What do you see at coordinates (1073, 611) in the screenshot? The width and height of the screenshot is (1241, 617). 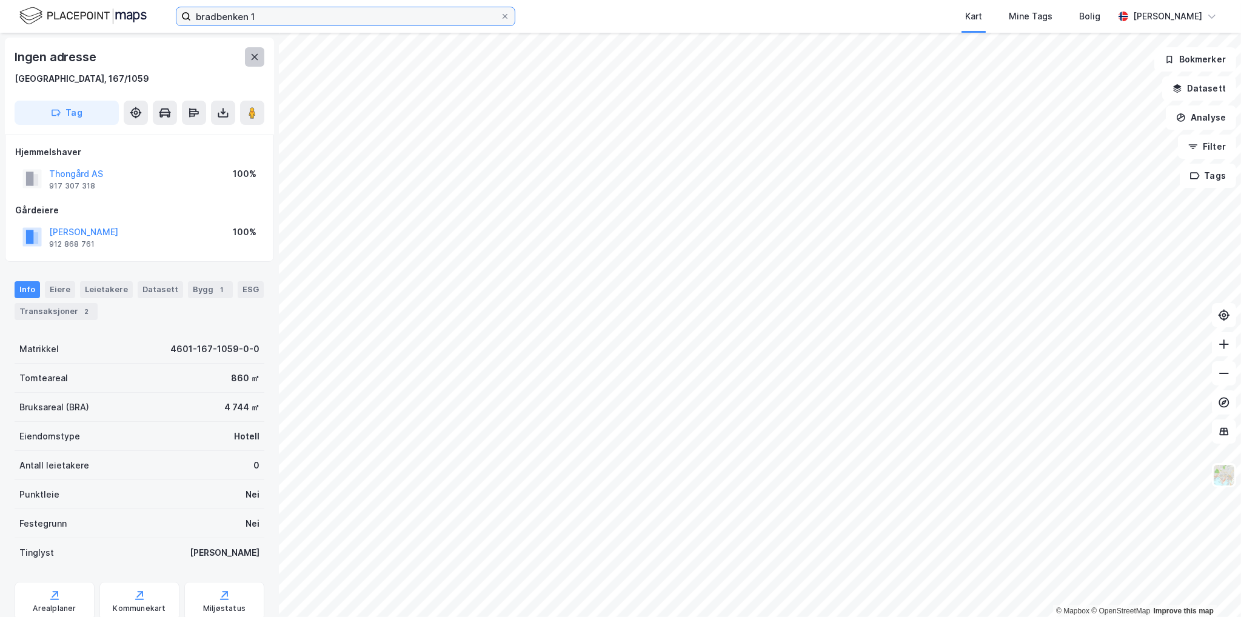 I see `a: Mapbox` at bounding box center [1073, 611].